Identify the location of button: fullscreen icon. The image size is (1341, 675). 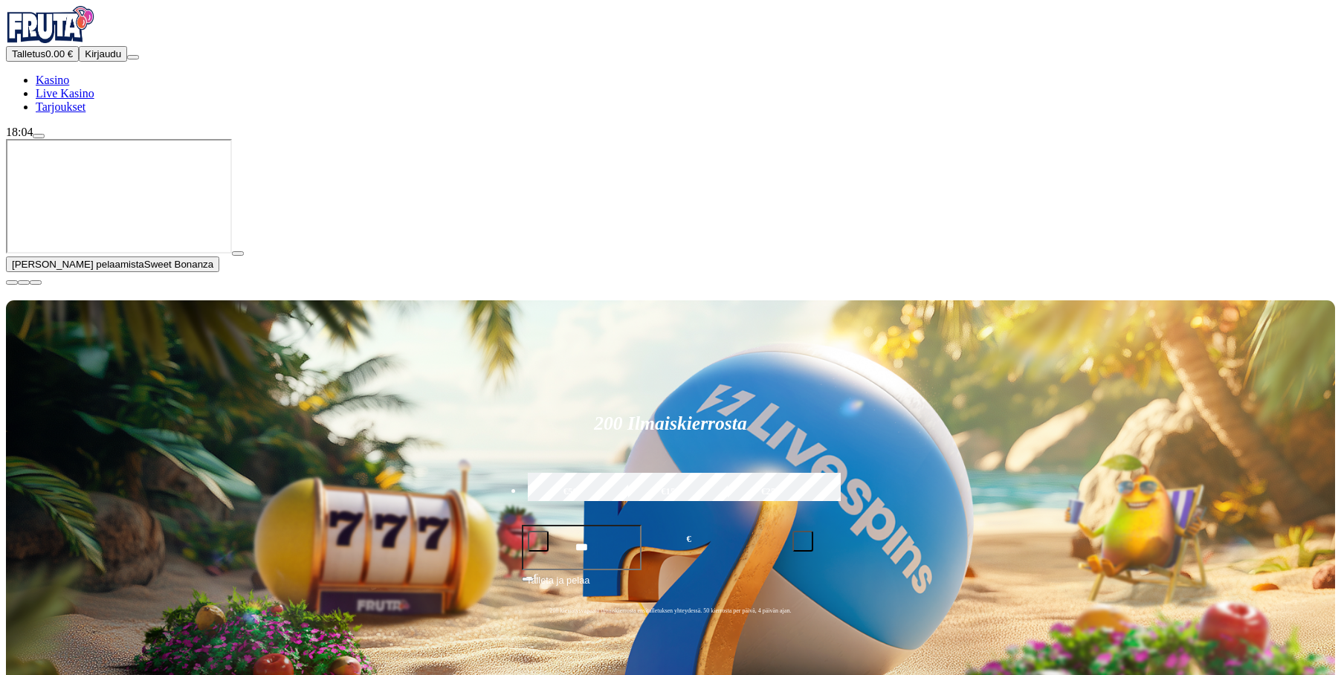
(36, 282).